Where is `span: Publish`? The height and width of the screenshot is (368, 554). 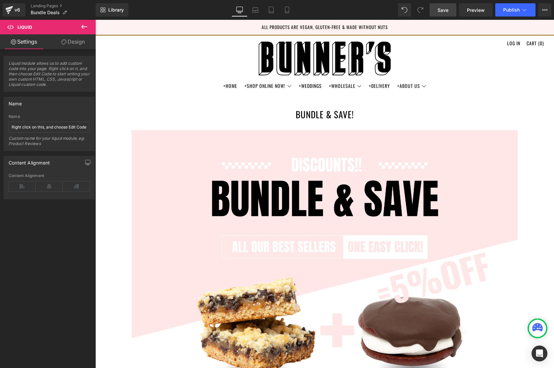 span: Publish is located at coordinates (512, 10).